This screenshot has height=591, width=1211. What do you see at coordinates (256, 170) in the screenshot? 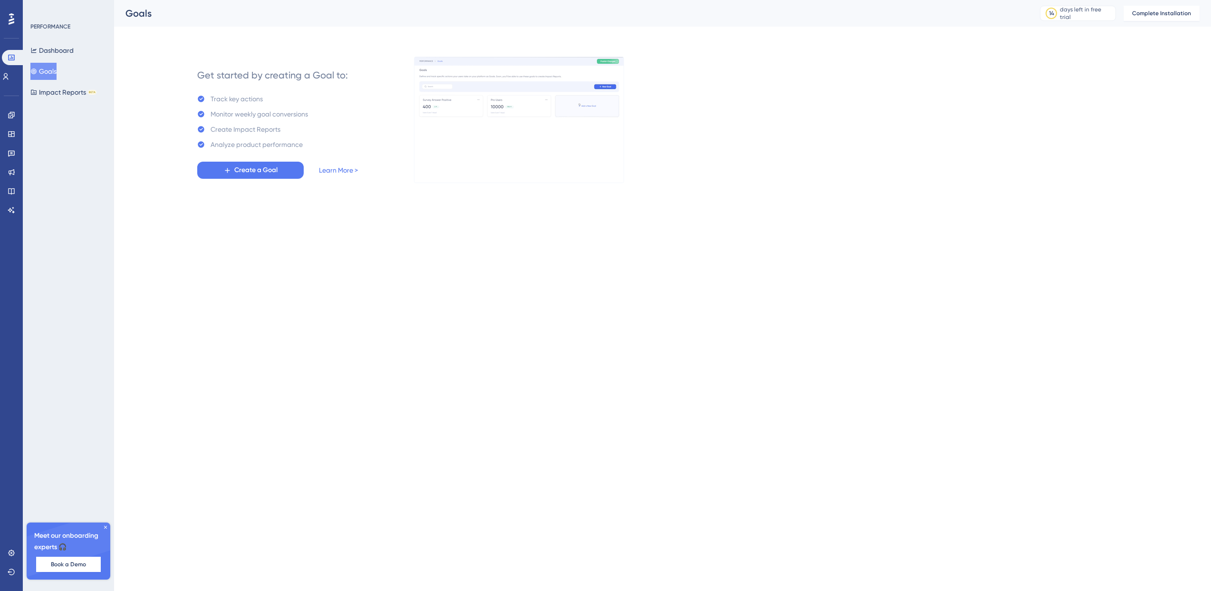
I see `span: Create a Goal` at bounding box center [256, 170].